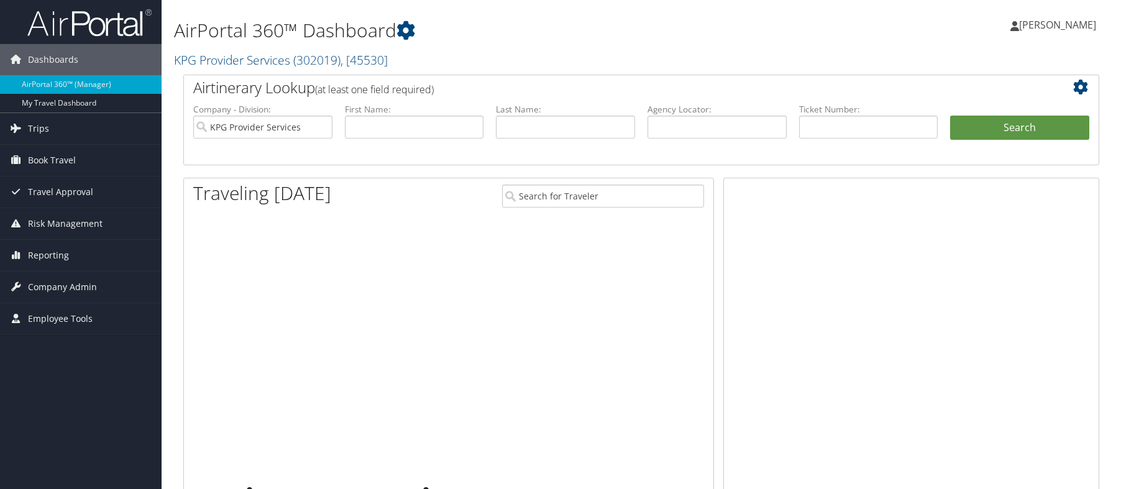 Image resolution: width=1121 pixels, height=489 pixels. Describe the element at coordinates (603, 88) in the screenshot. I see `h2: Airtinerary Lookup` at that location.